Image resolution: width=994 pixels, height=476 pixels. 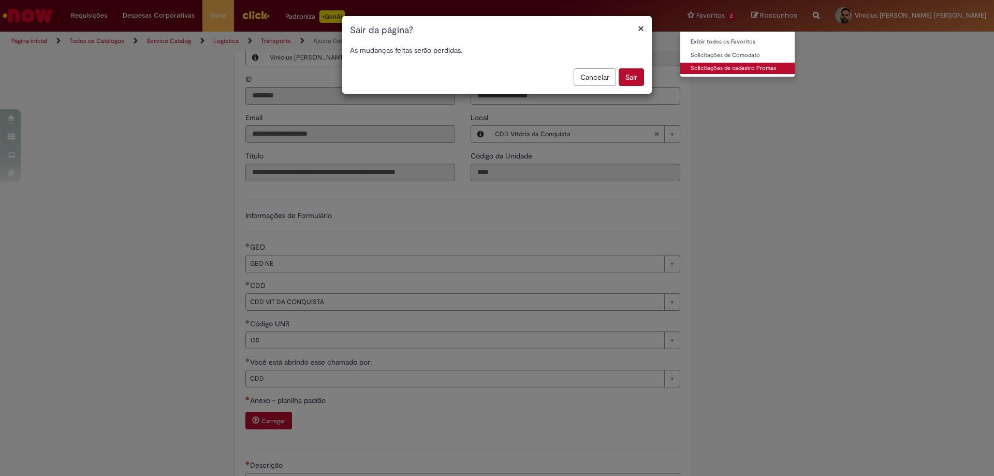 What do you see at coordinates (738, 55) in the screenshot?
I see `a: Solicitações de Comodato` at bounding box center [738, 55].